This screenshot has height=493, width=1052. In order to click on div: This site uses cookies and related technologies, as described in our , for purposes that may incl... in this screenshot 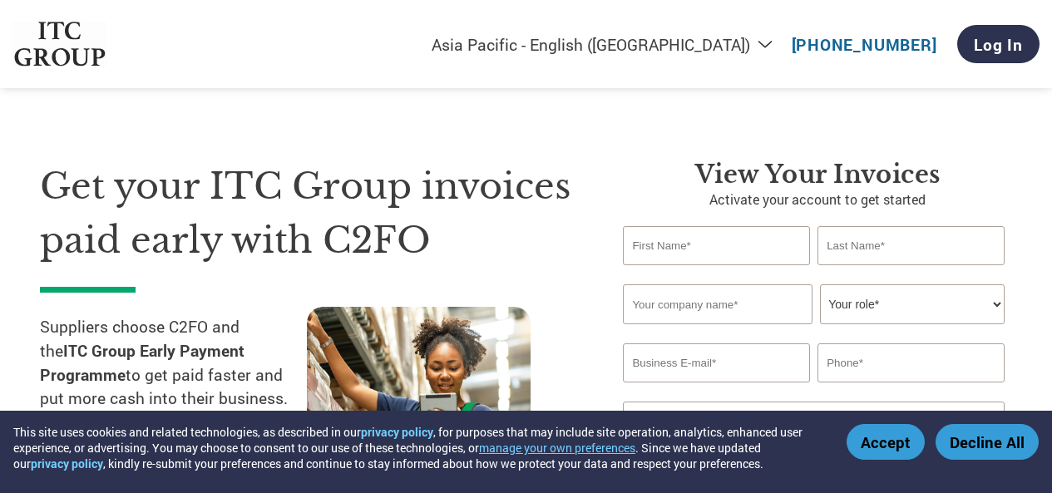, I will do `click(418, 447)`.